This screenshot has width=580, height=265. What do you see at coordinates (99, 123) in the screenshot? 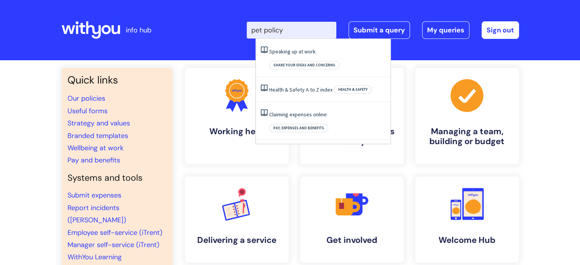
I see `a: Strategy and values` at bounding box center [99, 123].